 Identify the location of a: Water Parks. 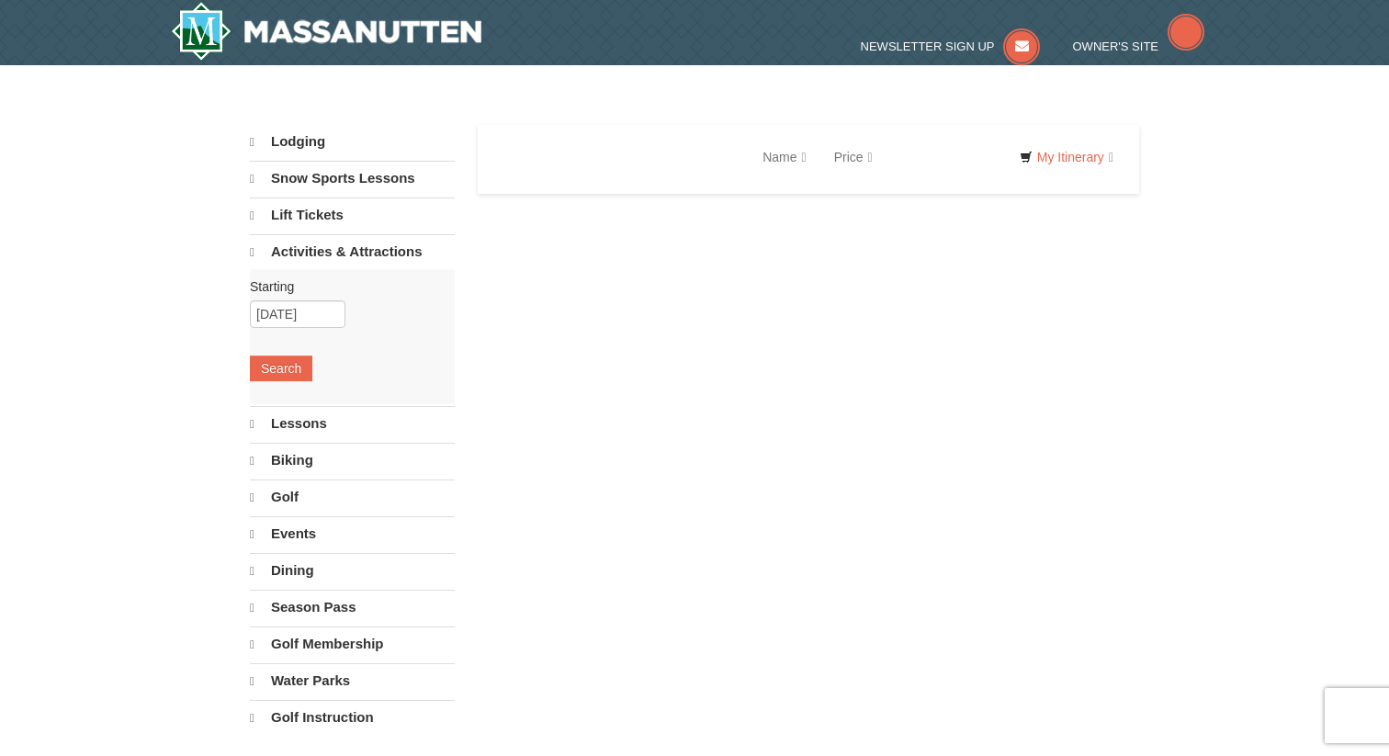
(352, 681).